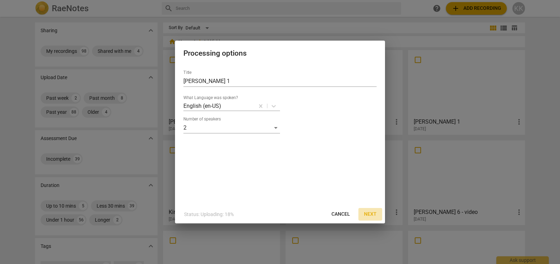 The height and width of the screenshot is (264, 560). Describe the element at coordinates (370, 214) in the screenshot. I see `span: Next` at that location.